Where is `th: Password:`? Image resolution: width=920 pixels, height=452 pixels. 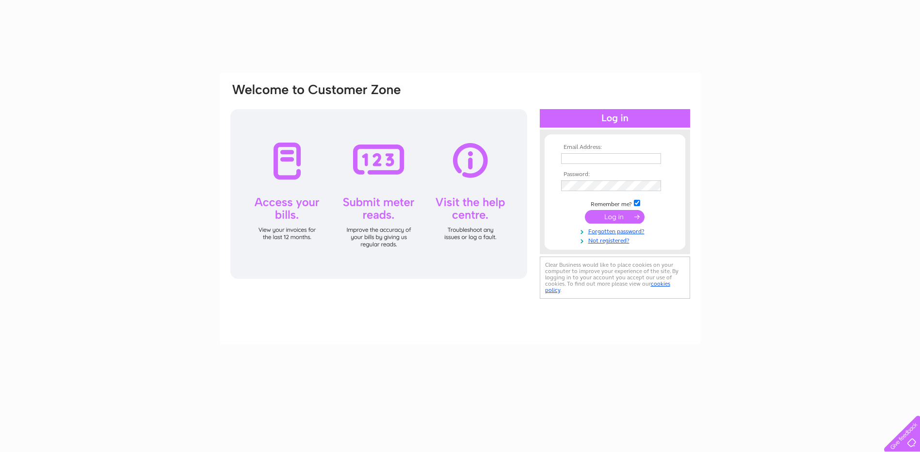
th: Password: is located at coordinates (615, 175).